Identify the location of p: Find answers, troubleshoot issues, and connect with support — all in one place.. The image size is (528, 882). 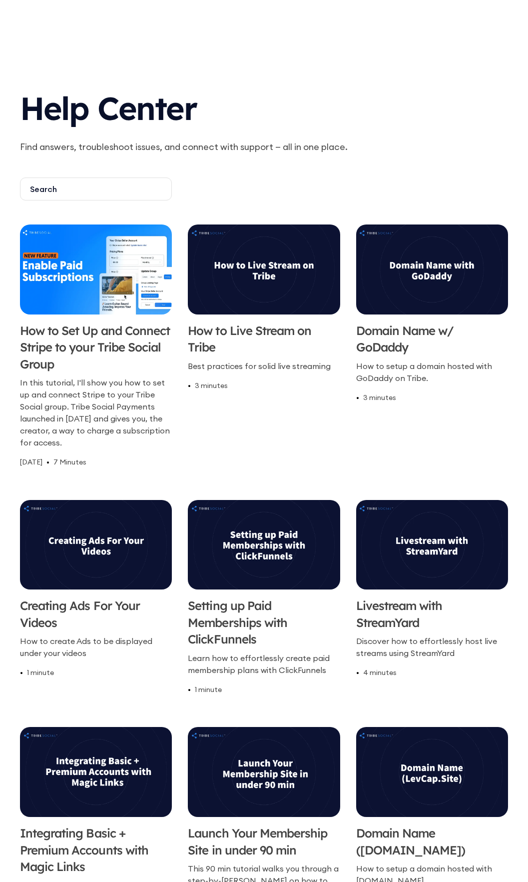
(212, 146).